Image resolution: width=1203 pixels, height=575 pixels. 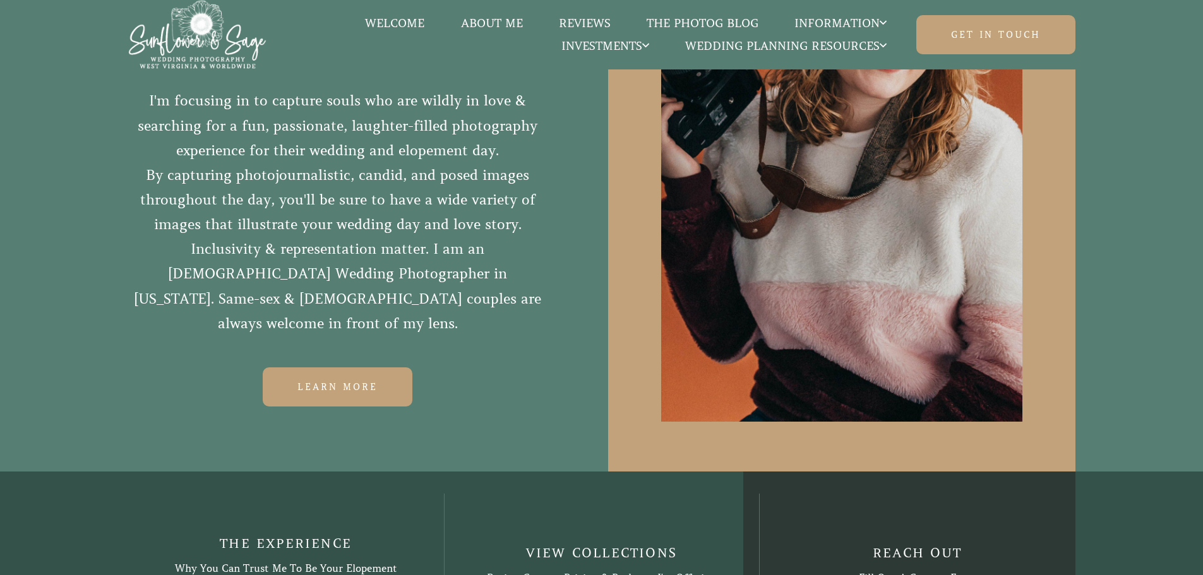 I want to click on a: Reviews, so click(x=584, y=23).